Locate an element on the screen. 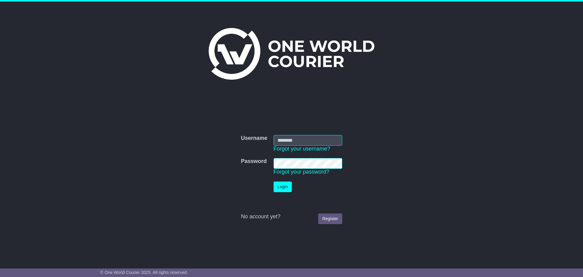 This screenshot has height=277, width=583. a: Register is located at coordinates (330, 218).